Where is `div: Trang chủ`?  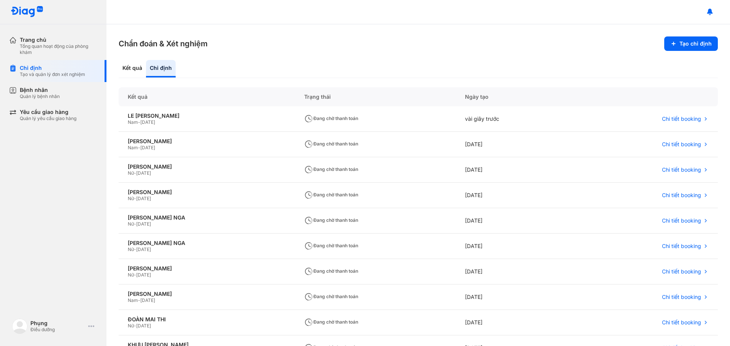 div: Trang chủ is located at coordinates (59, 40).